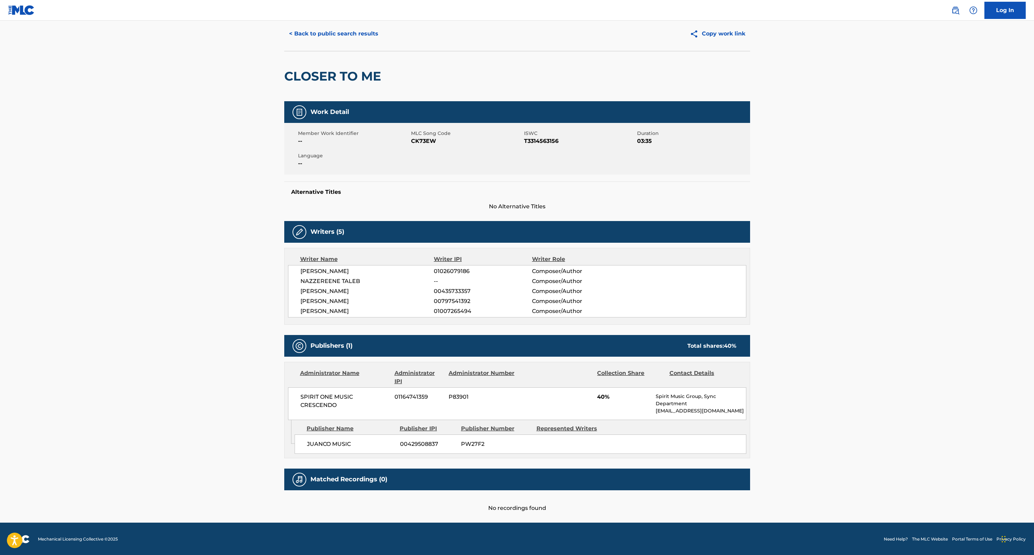  Describe the element at coordinates (693, 133) in the screenshot. I see `span: Duration` at that location.